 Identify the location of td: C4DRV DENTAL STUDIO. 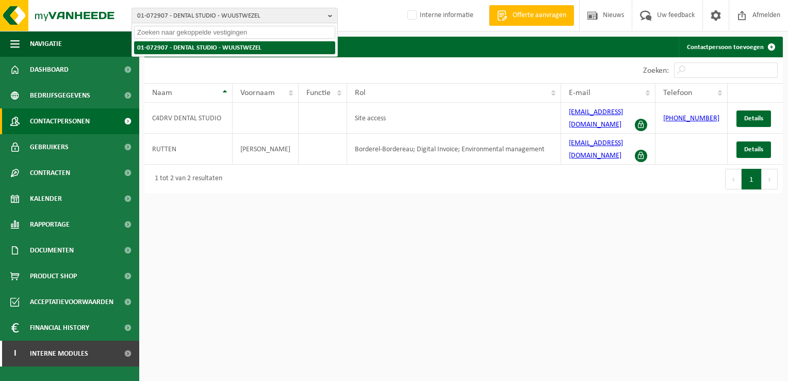
(188, 118).